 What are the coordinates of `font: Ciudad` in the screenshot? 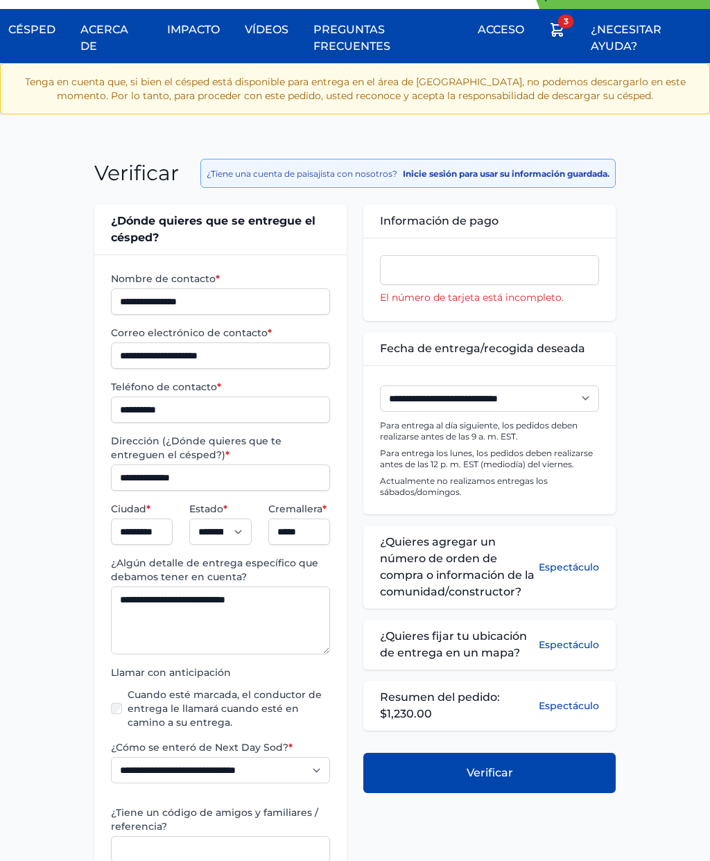 It's located at (128, 509).